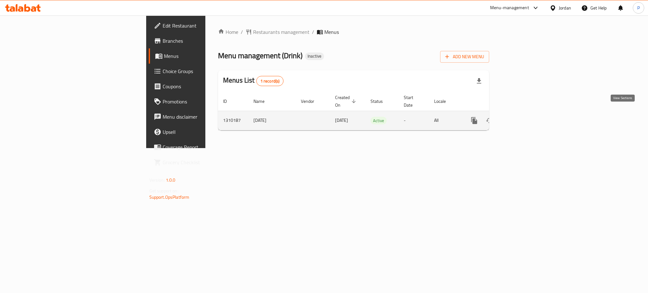  Describe the element at coordinates (157, 180) in the screenshot. I see `span: Version:` at that location.